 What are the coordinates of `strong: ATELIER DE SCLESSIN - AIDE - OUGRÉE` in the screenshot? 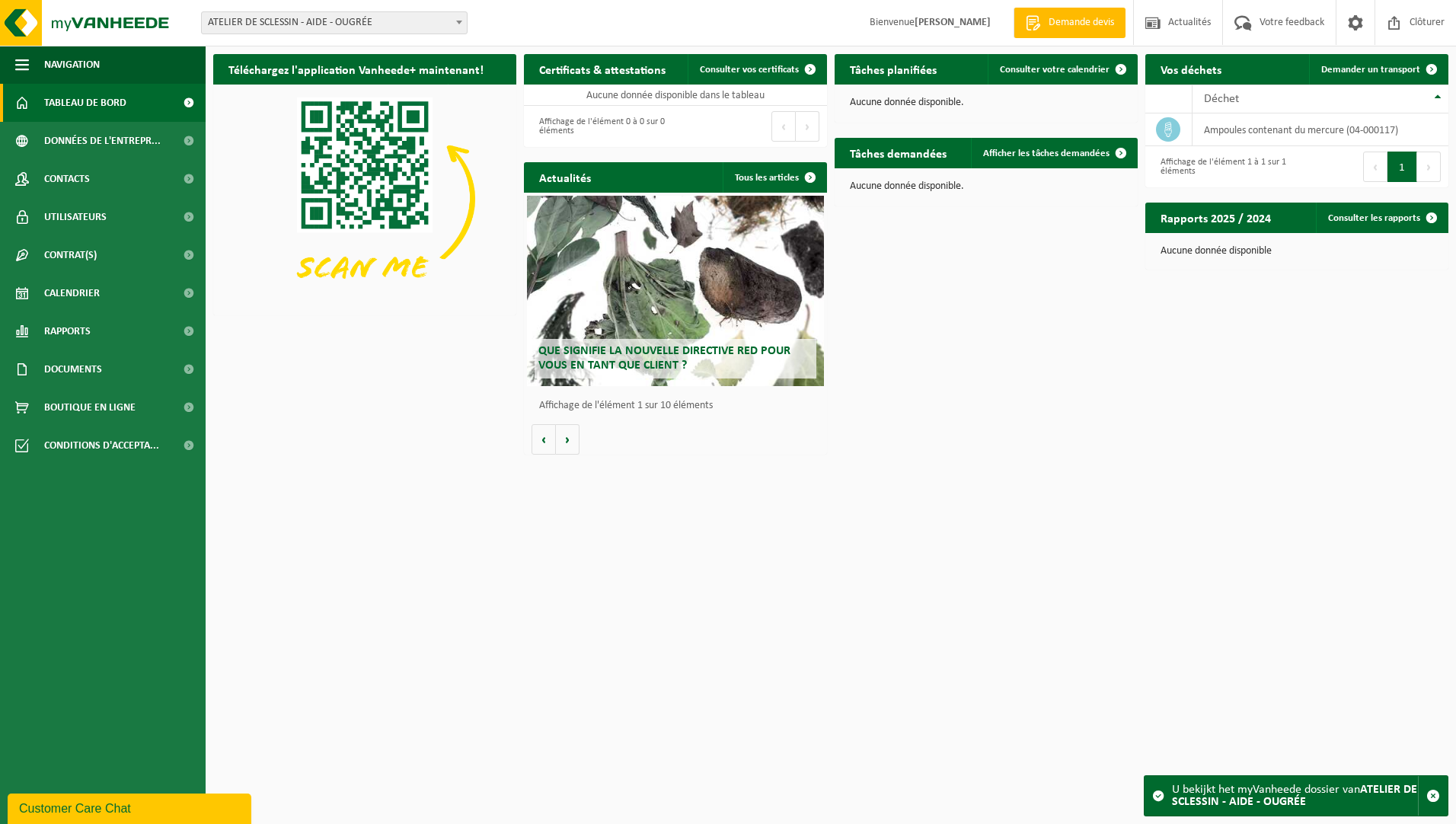 It's located at (1295, 795).